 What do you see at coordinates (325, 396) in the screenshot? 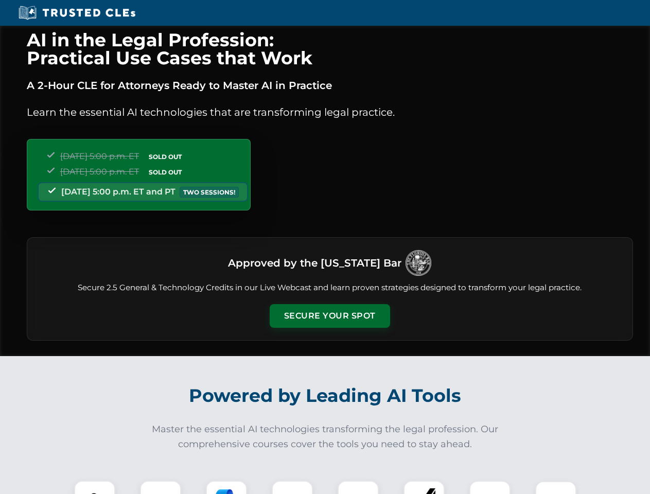
I see `h2: Powered by Leading AI Tools` at bounding box center [325, 396].